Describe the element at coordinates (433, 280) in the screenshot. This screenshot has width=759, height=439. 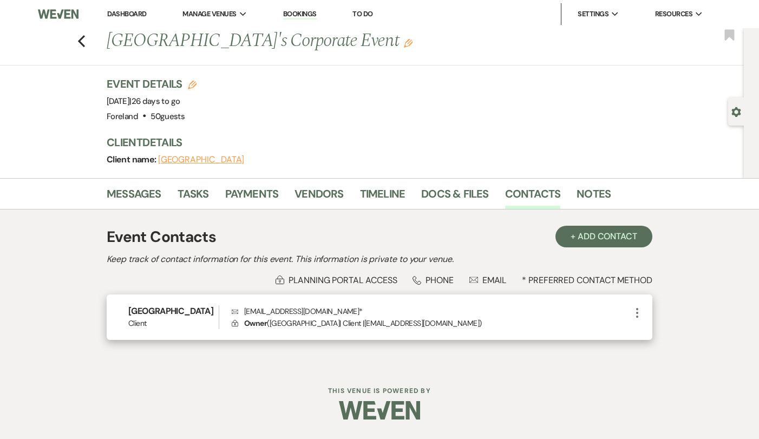
I see `div: Phone` at that location.